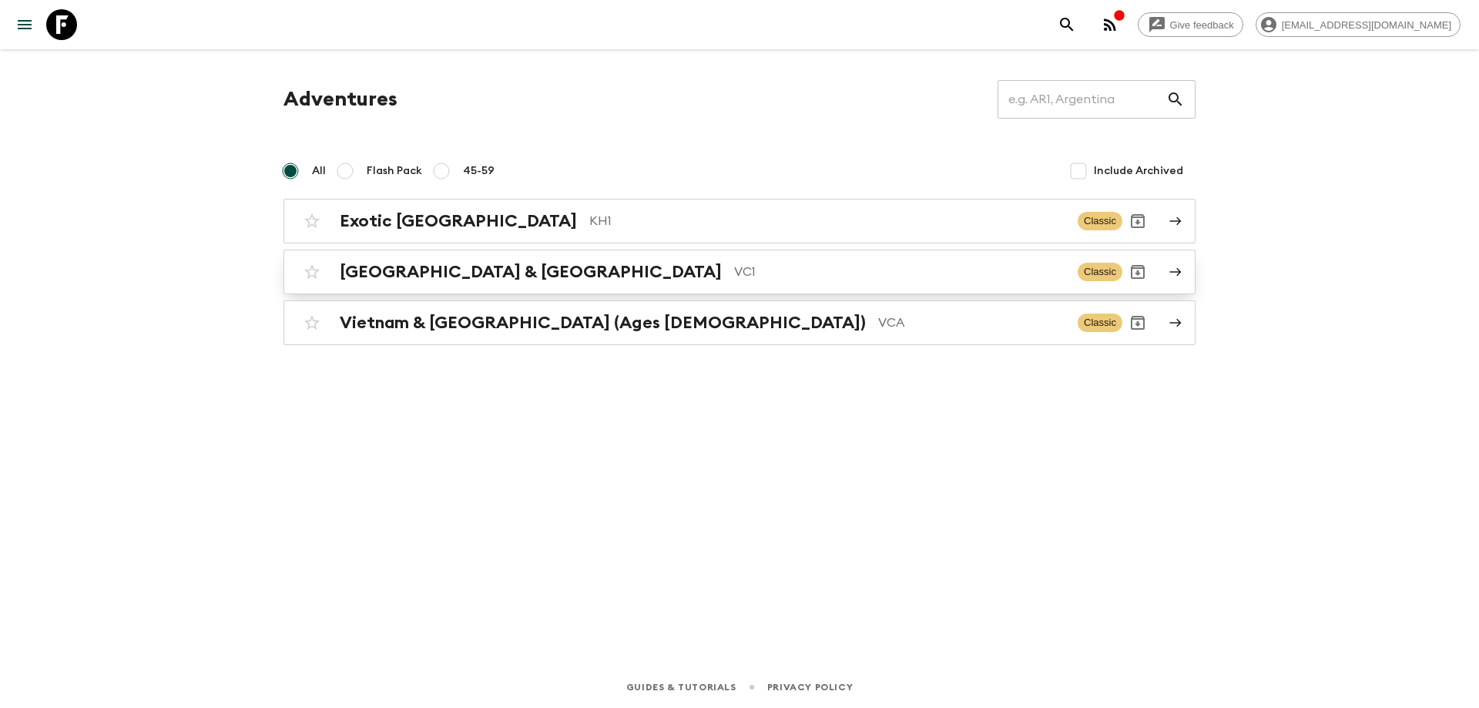 This screenshot has height=708, width=1479. What do you see at coordinates (319, 171) in the screenshot?
I see `span: All` at bounding box center [319, 171].